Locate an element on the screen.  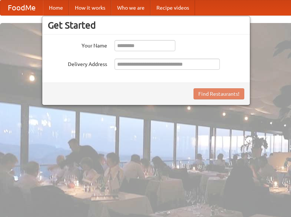
a: Recipe videos is located at coordinates (173, 8).